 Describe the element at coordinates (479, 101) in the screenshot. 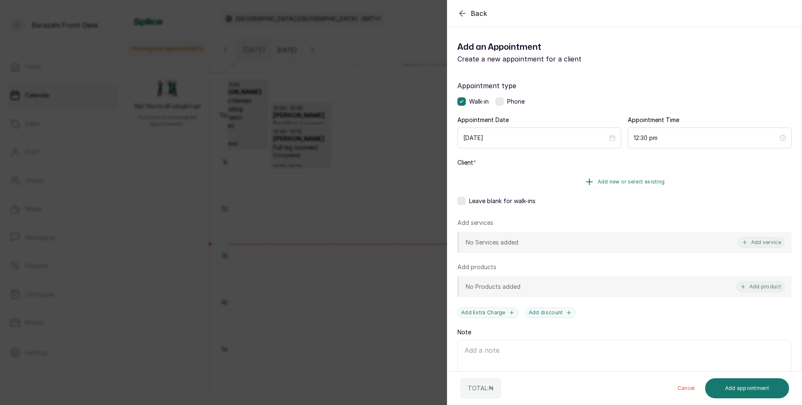

I see `span: Walk-in` at that location.